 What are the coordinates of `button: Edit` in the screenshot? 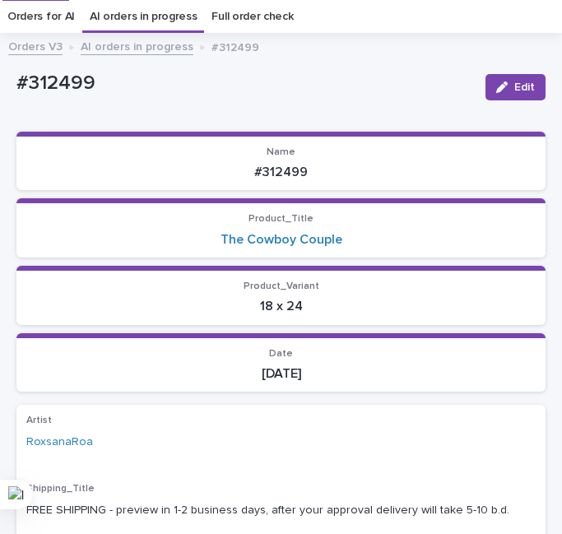 It's located at (515, 87).